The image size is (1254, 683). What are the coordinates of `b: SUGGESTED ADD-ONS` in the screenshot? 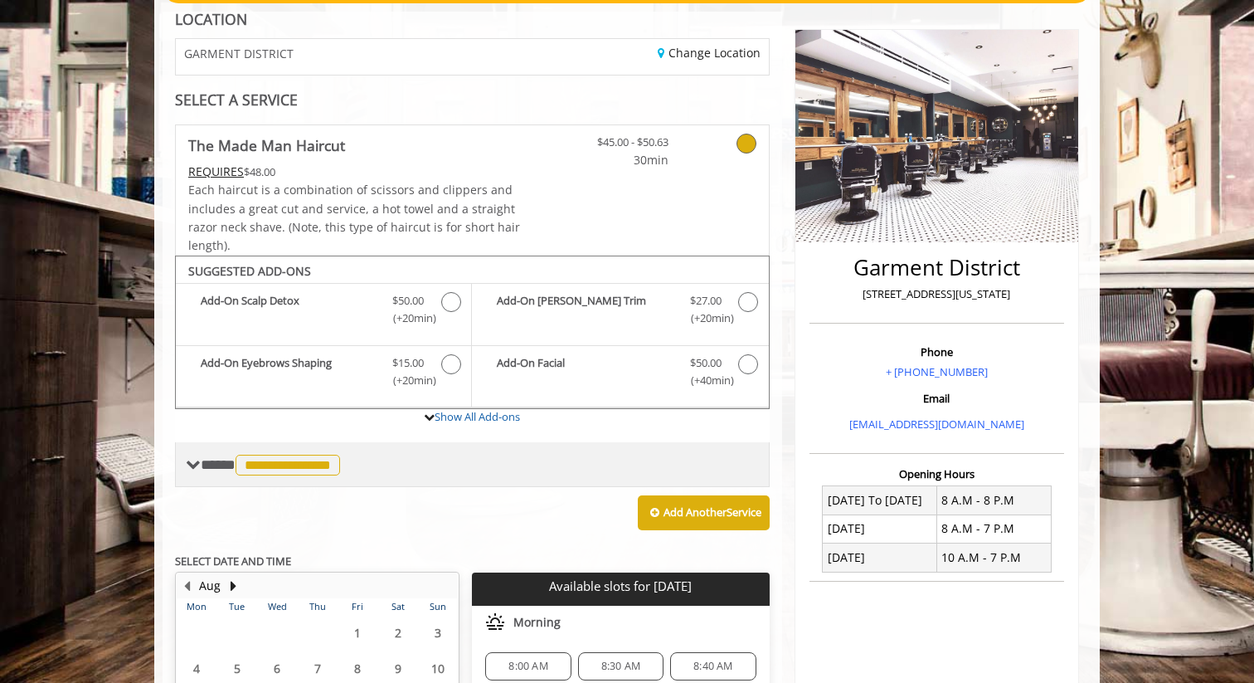 It's located at (250, 270).